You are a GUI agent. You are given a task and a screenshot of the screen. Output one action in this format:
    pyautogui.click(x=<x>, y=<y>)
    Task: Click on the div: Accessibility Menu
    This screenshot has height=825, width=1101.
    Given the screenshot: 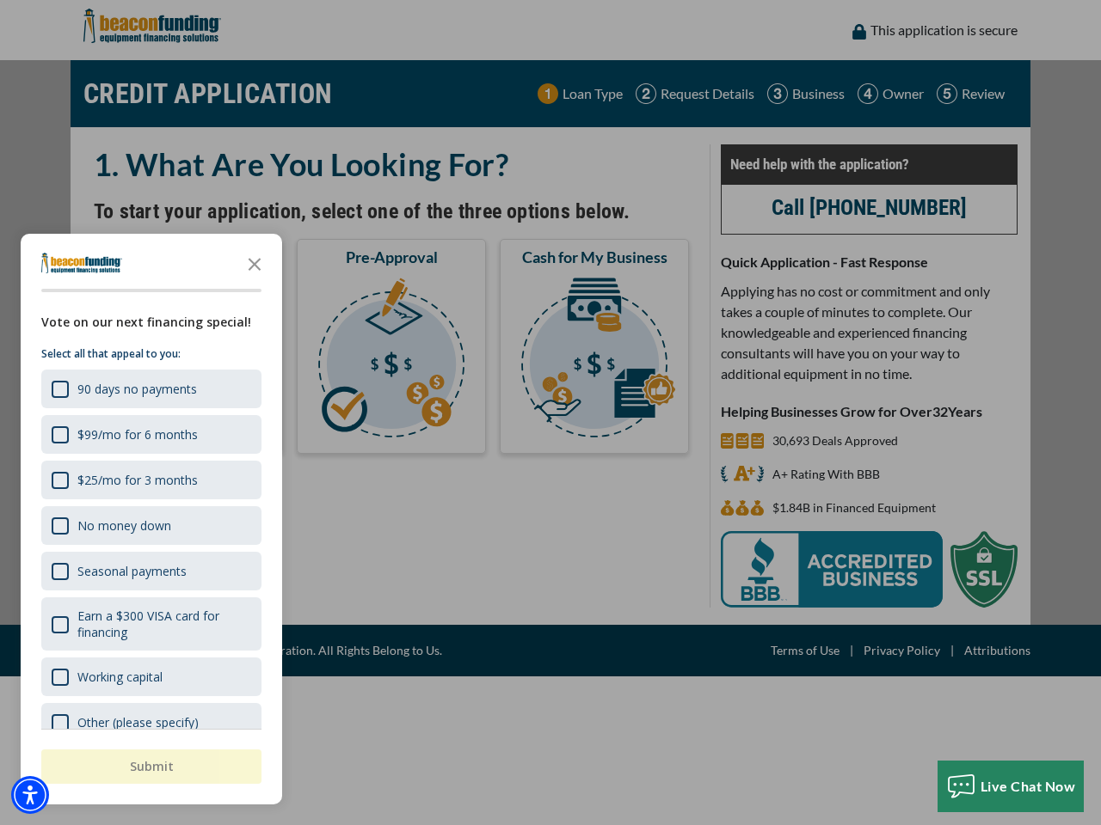 What is the action you would take?
    pyautogui.click(x=30, y=795)
    